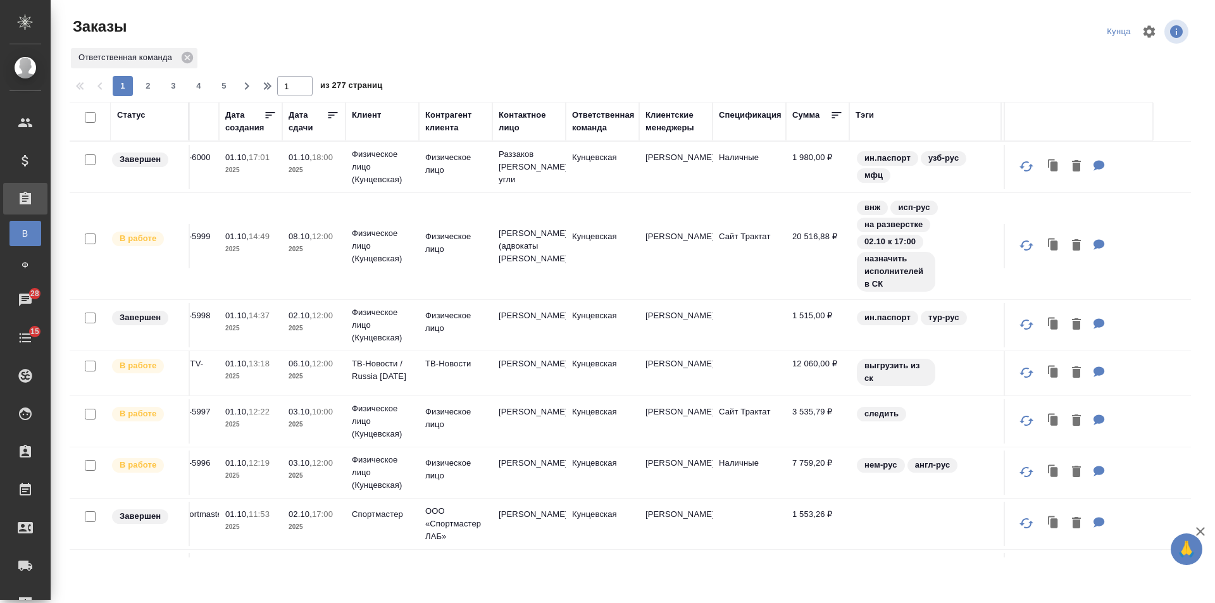 The height and width of the screenshot is (603, 1215). What do you see at coordinates (25, 233) in the screenshot?
I see `span: В` at bounding box center [25, 233].